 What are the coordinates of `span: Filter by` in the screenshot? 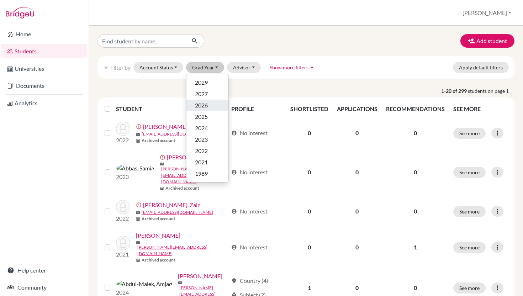 It's located at (120, 67).